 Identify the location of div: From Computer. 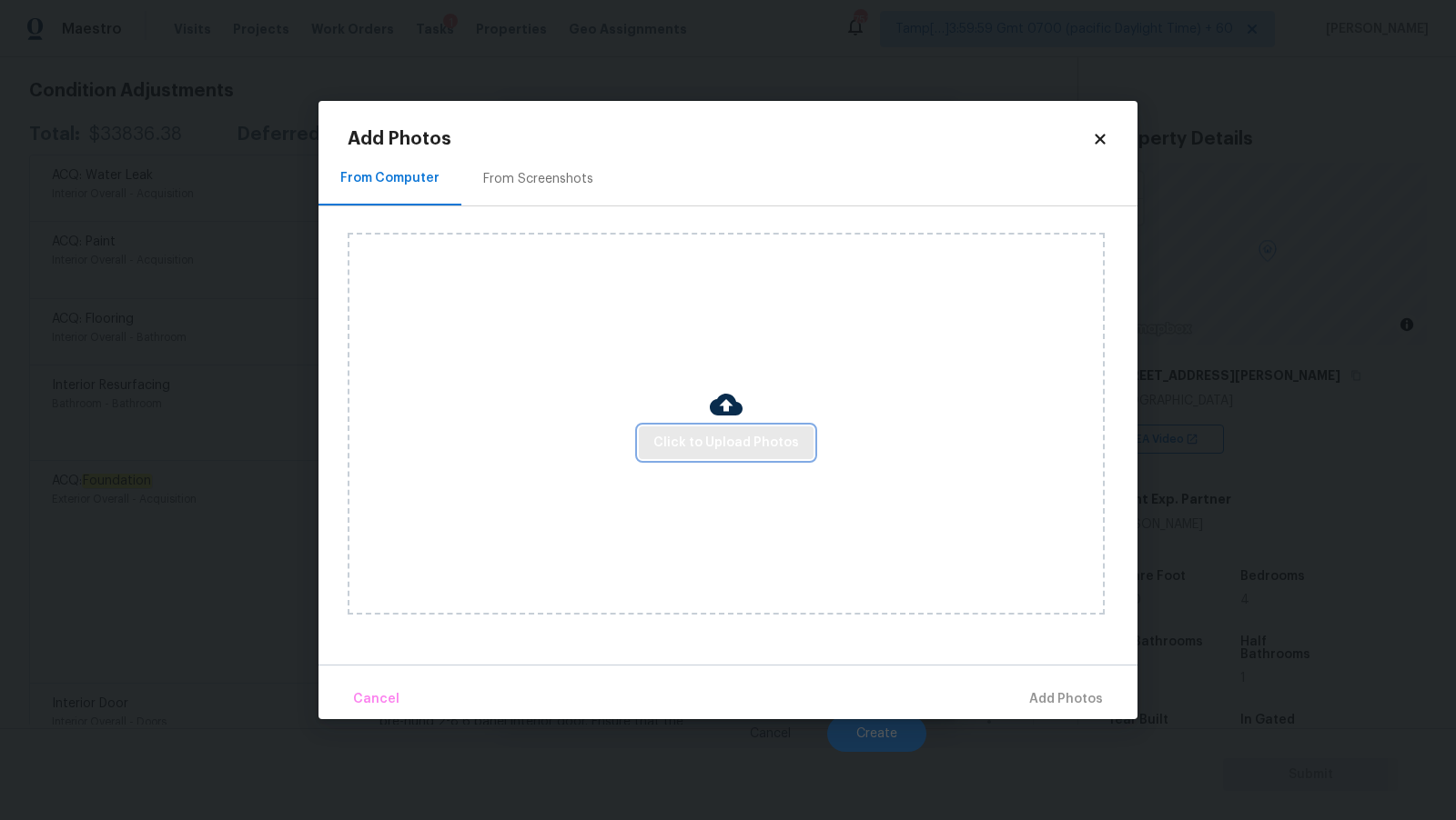
(390, 178).